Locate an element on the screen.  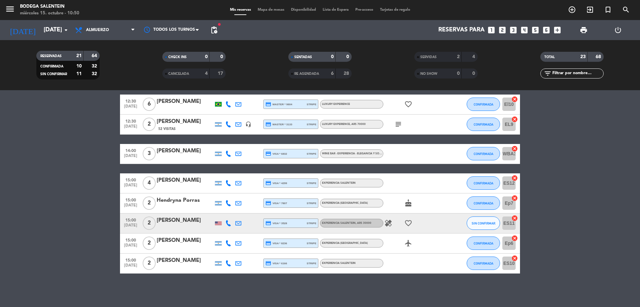
i: power_settings_new is located at coordinates (618, 30).